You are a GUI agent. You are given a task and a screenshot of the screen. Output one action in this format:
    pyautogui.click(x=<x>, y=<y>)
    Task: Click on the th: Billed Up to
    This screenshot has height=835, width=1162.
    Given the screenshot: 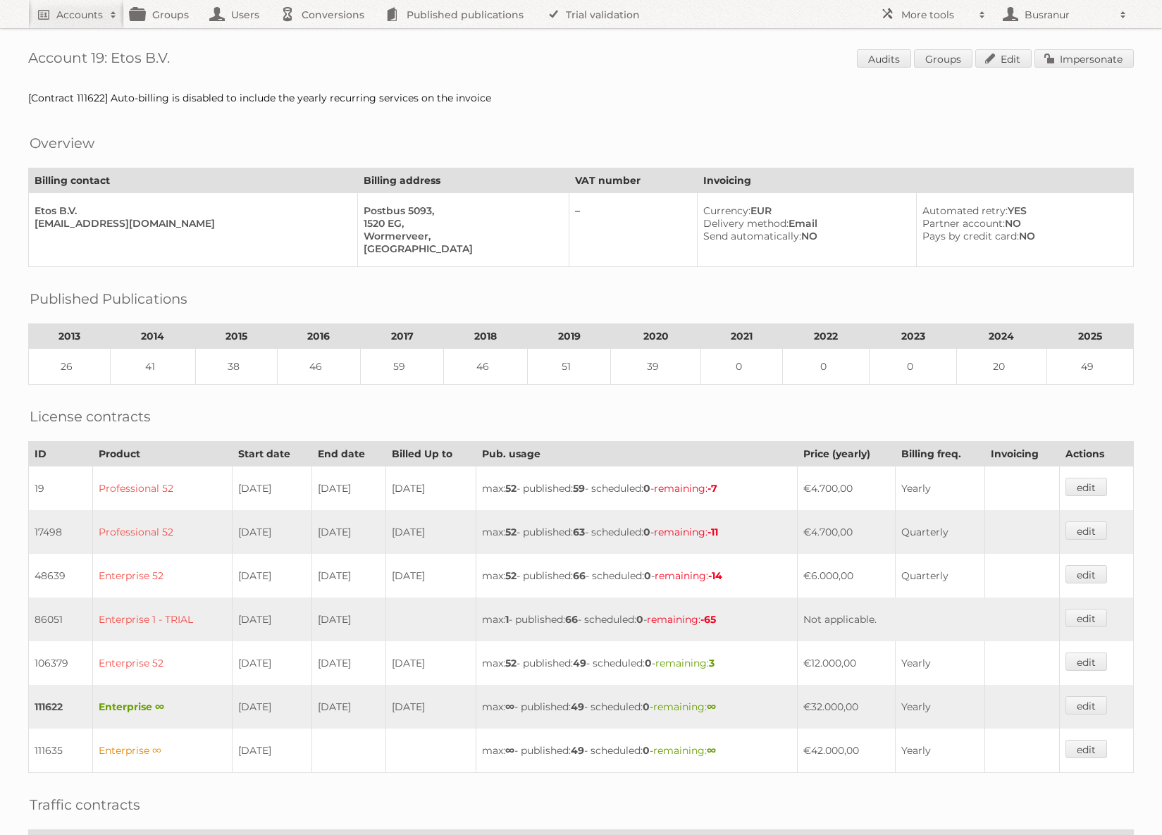 What is the action you would take?
    pyautogui.click(x=431, y=454)
    